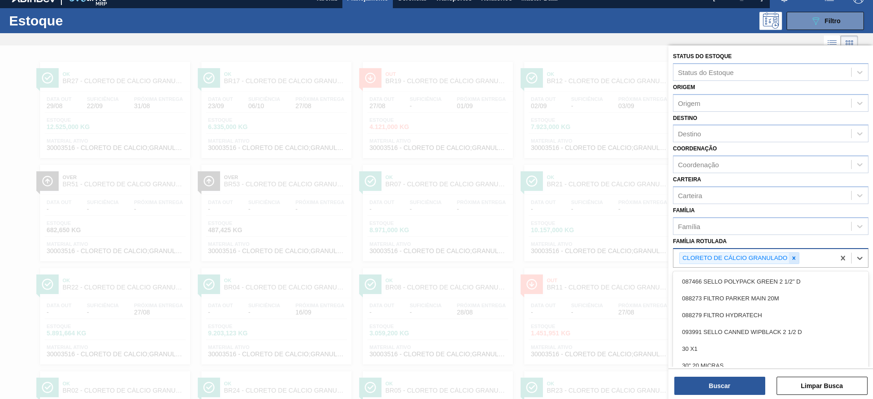 The width and height of the screenshot is (873, 399). I want to click on h1: Estoque, so click(77, 20).